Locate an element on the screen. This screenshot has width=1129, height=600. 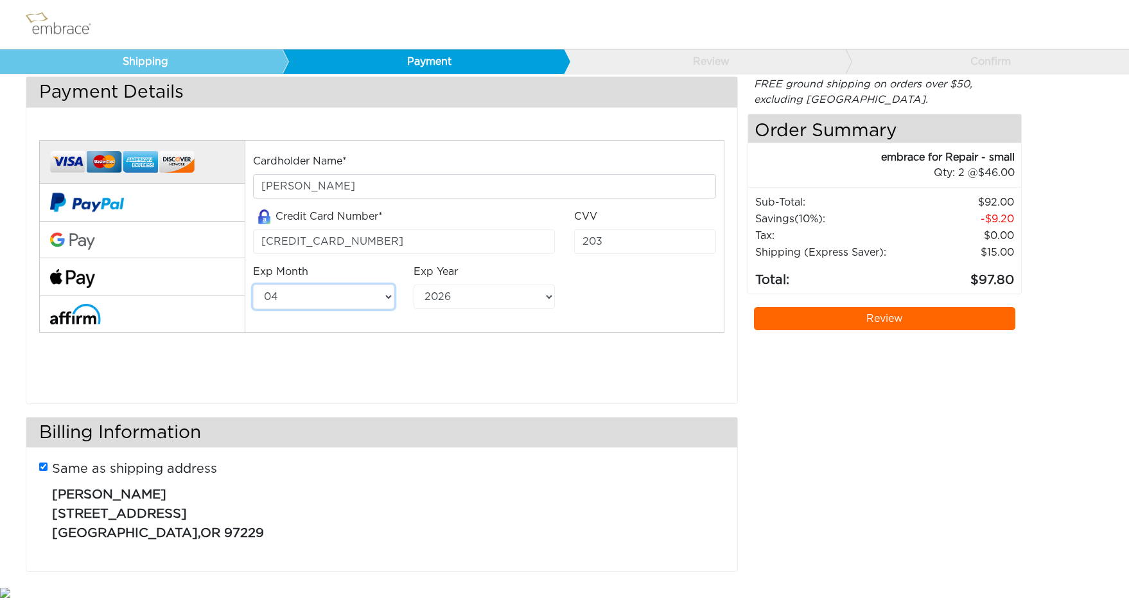
span: (10%) is located at coordinates (809, 219).